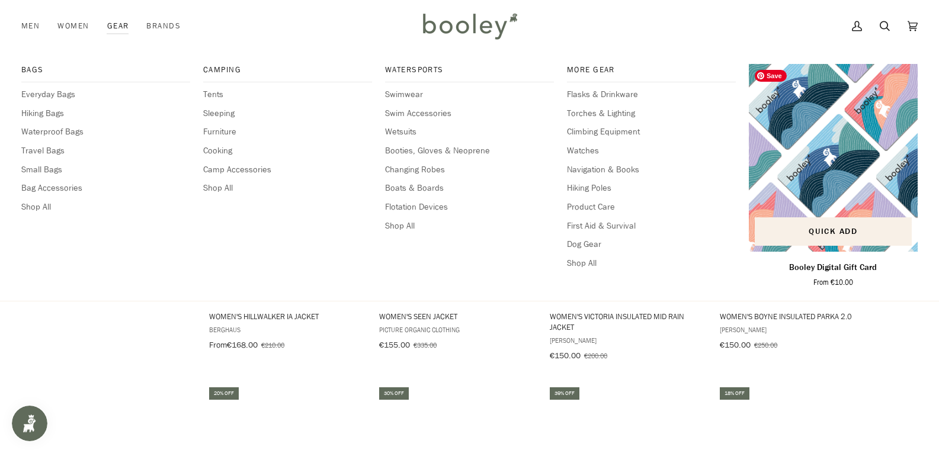  I want to click on img: Booley, so click(469, 26).